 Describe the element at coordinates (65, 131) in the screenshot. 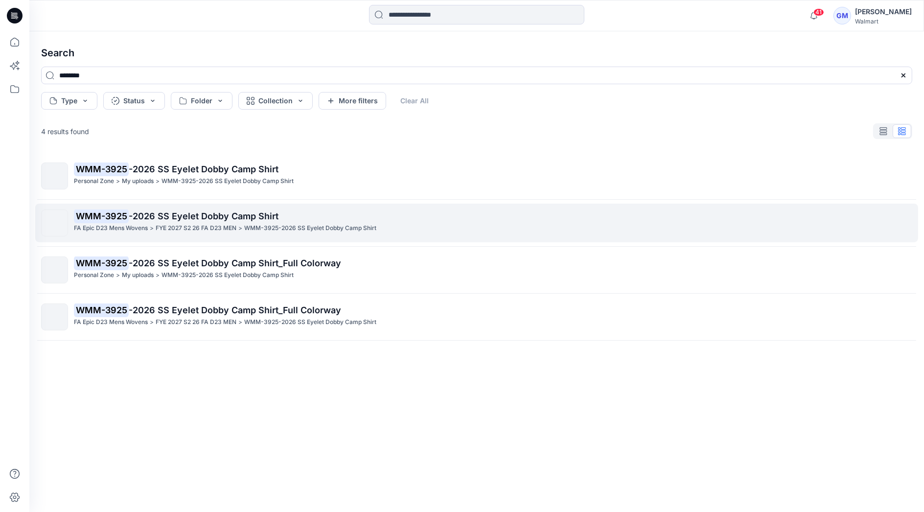

I see `p: 4 results found` at that location.